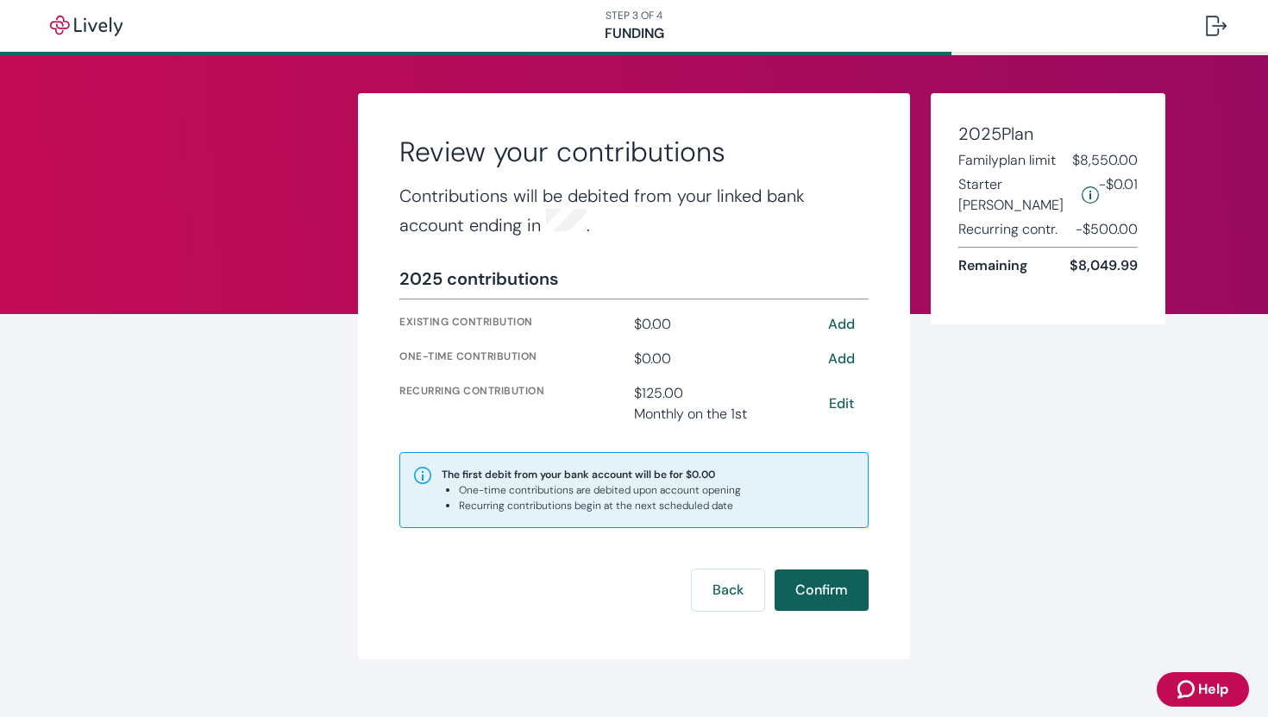  What do you see at coordinates (1048, 134) in the screenshot?
I see `h4: 2025 Plan` at bounding box center [1048, 134].